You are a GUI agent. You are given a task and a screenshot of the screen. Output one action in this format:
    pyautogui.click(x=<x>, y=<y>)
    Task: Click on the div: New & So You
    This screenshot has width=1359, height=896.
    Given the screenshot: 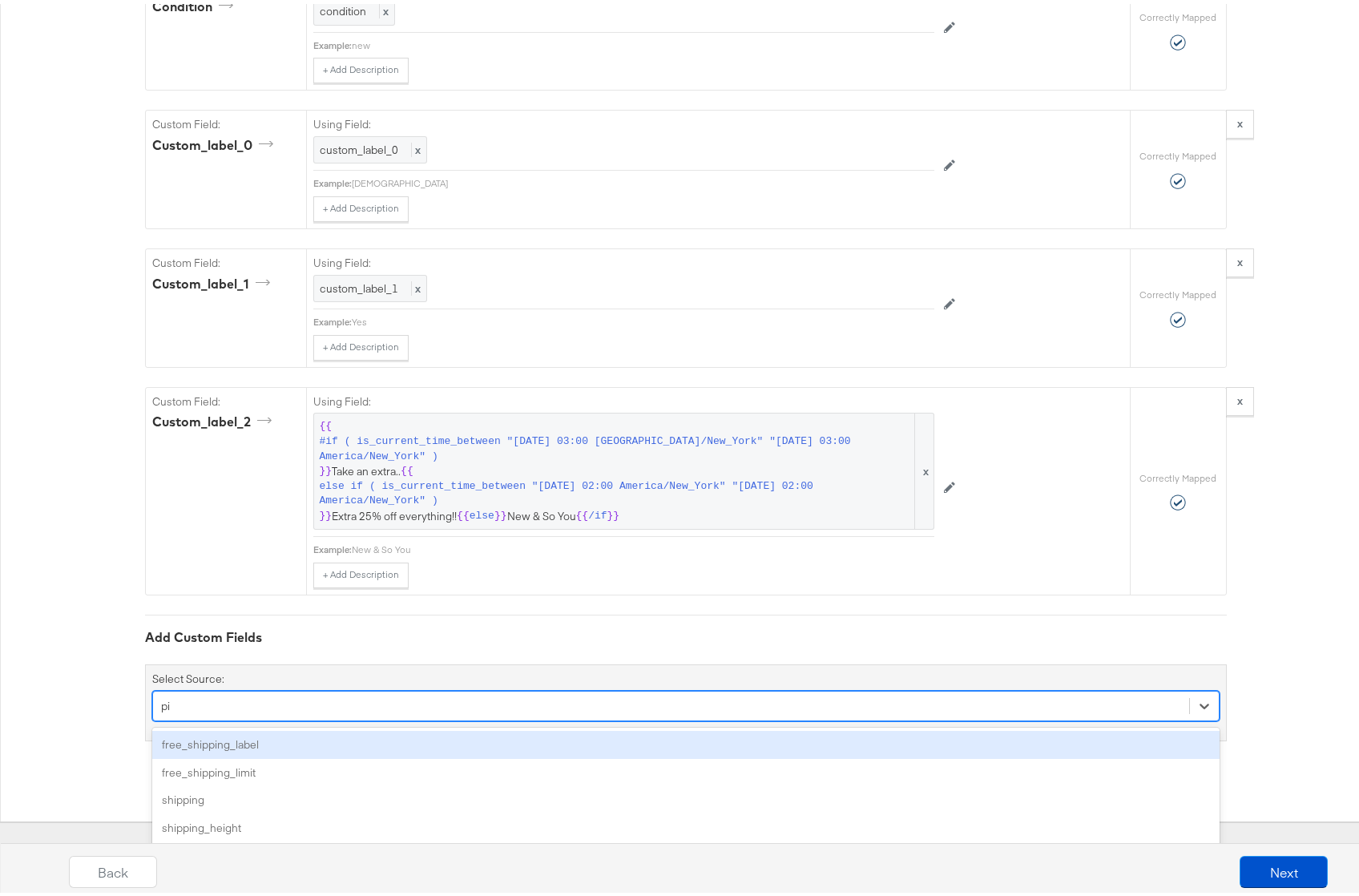 What is the action you would take?
    pyautogui.click(x=643, y=545)
    